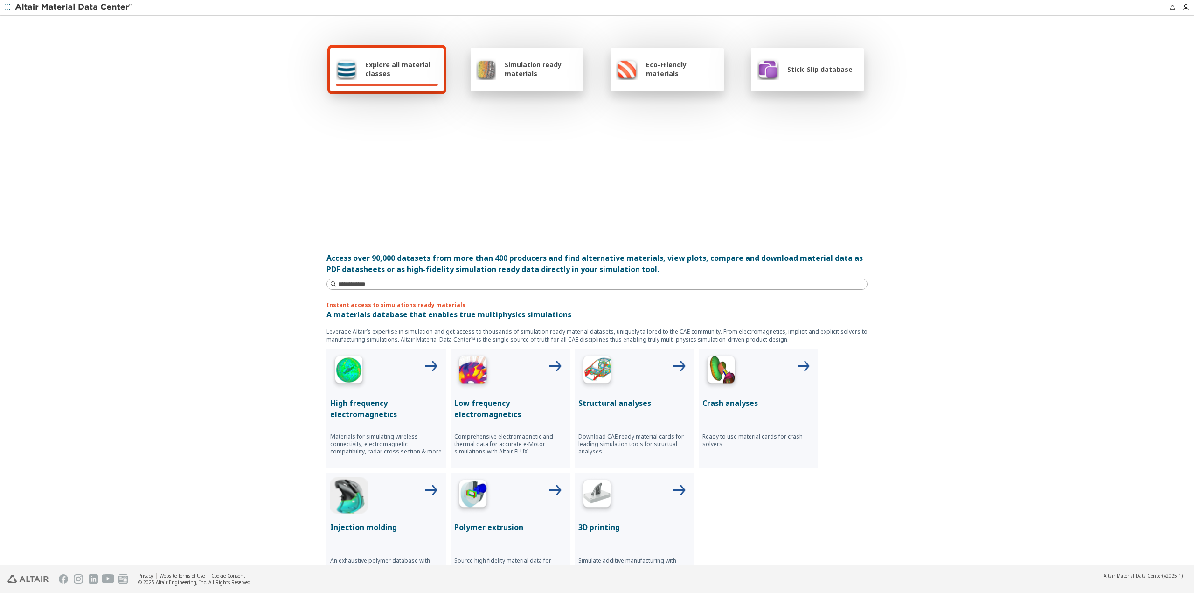 The width and height of the screenshot is (1194, 593). Describe the element at coordinates (634, 403) in the screenshot. I see `p: Structural analyses` at that location.